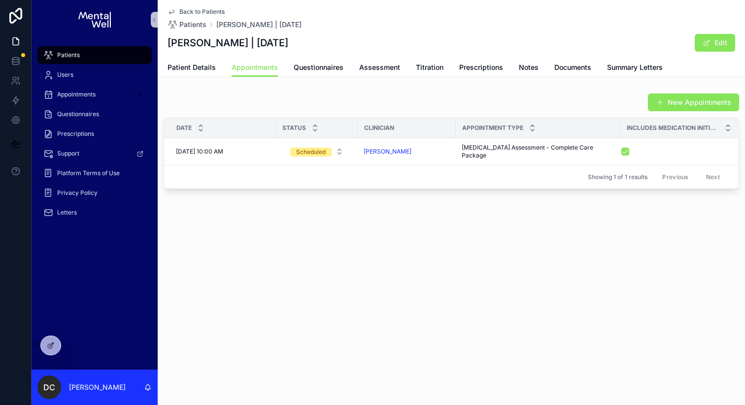 Image resolution: width=745 pixels, height=405 pixels. I want to click on span: Privacy Policy, so click(77, 193).